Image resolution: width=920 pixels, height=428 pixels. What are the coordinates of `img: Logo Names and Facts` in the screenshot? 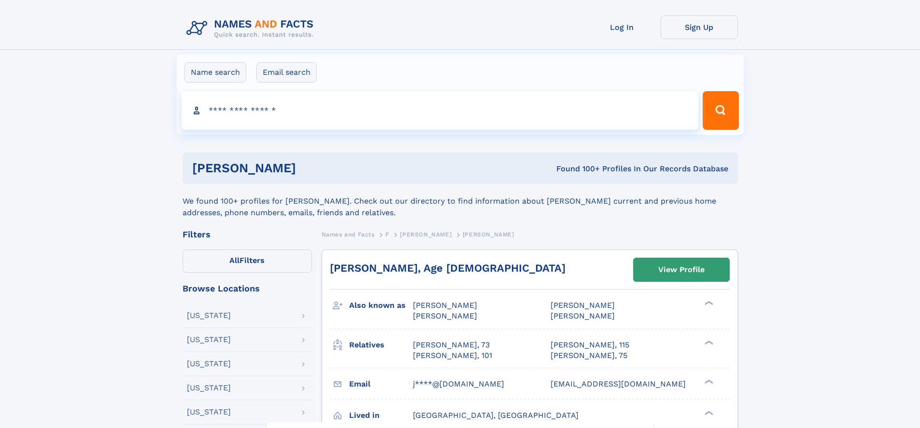 It's located at (252, 28).